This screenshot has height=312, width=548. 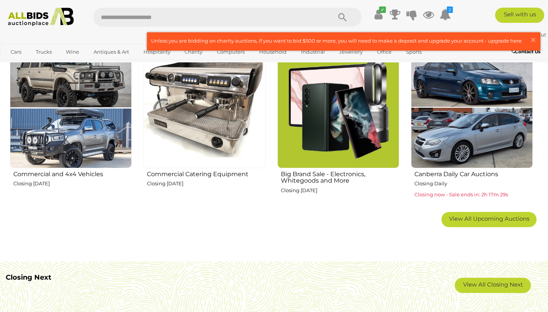 What do you see at coordinates (340, 176) in the screenshot?
I see `h2: Big Brand Sale - Electronics, Whitegoods and More` at bounding box center [340, 176].